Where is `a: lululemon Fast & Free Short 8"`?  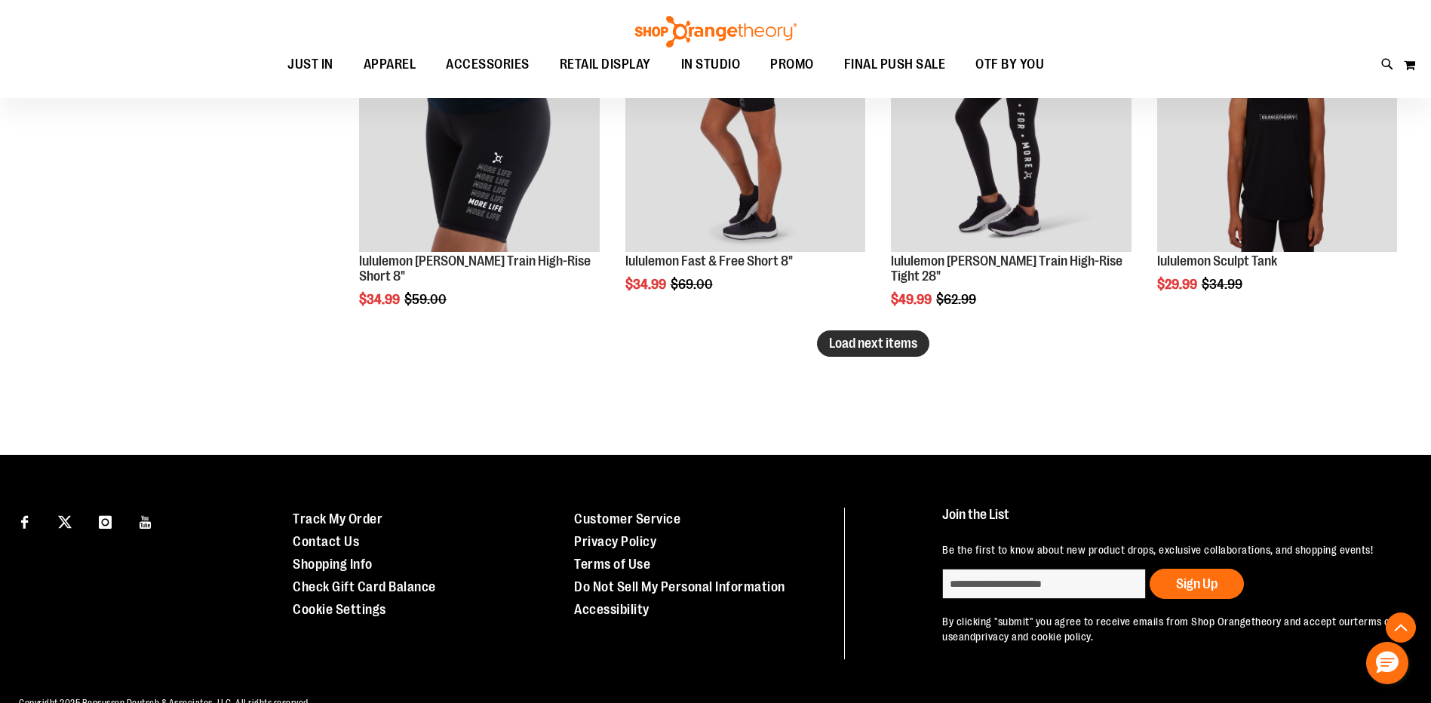 a: lululemon Fast & Free Short 8" is located at coordinates (709, 261).